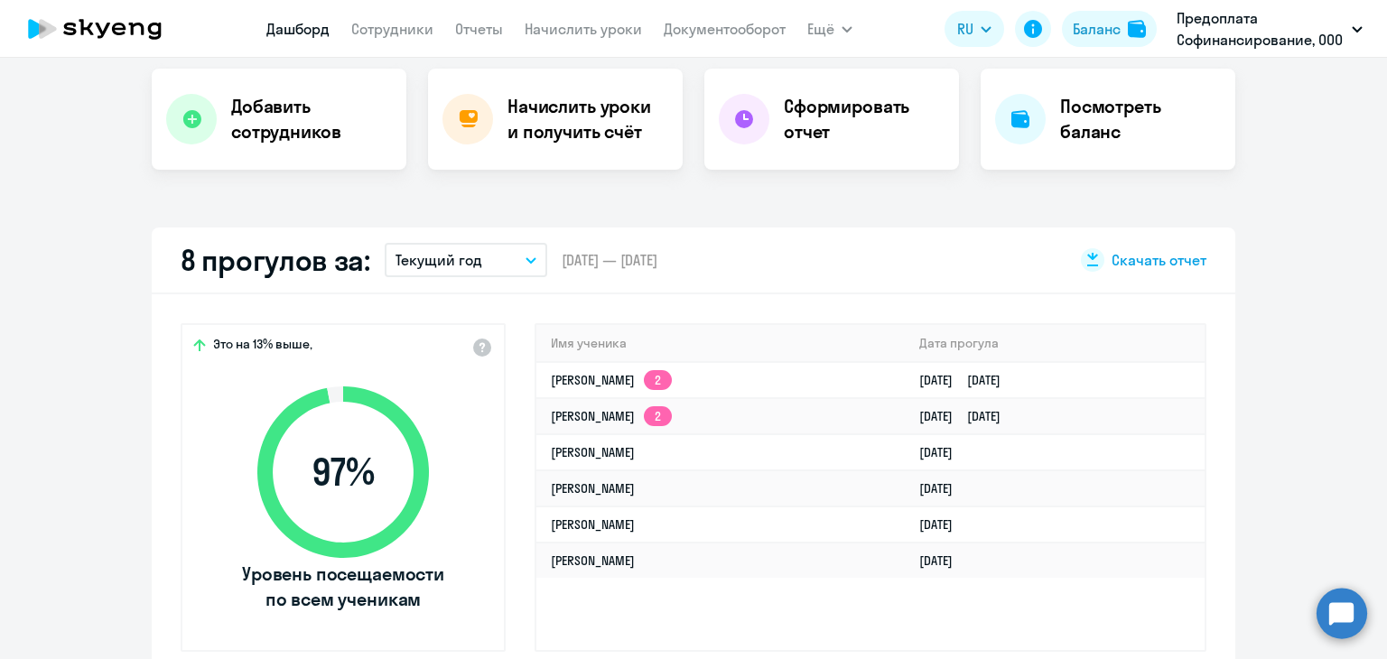  Describe the element at coordinates (392, 29) in the screenshot. I see `a: Сотрудники` at that location.